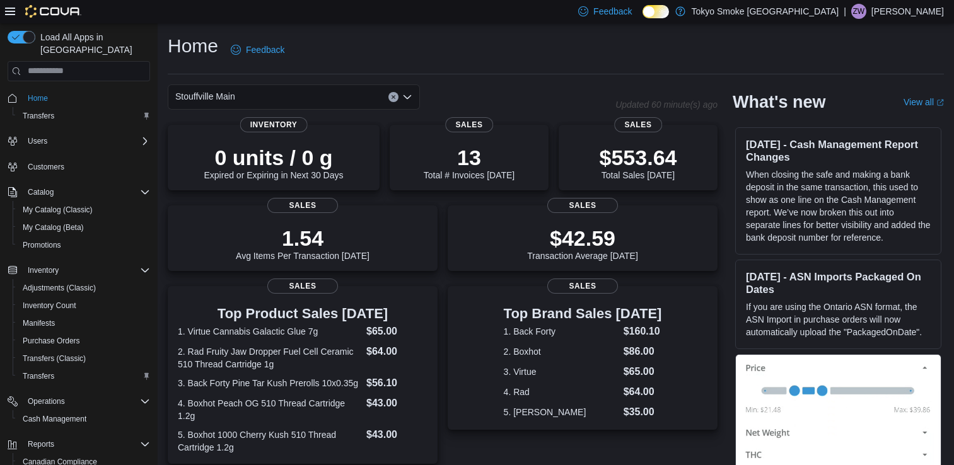 Image resolution: width=954 pixels, height=465 pixels. Describe the element at coordinates (57, 210) in the screenshot. I see `a: My Catalog (Classic)` at that location.